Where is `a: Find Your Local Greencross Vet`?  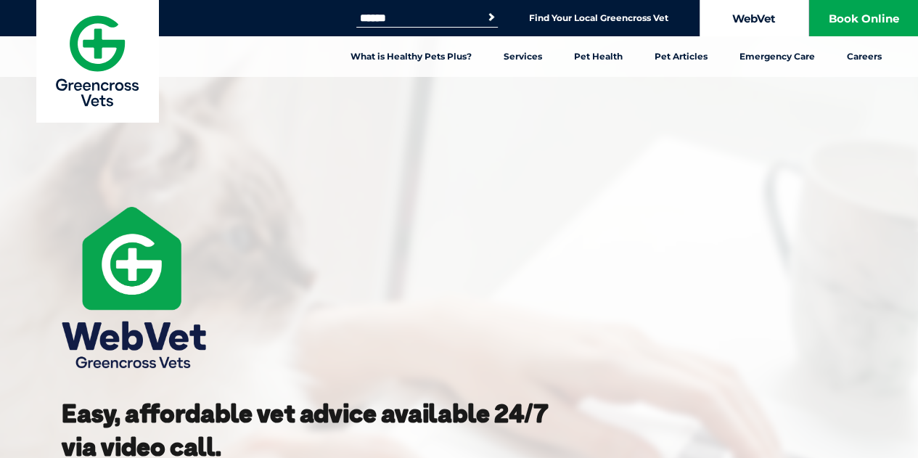 a: Find Your Local Greencross Vet is located at coordinates (599, 18).